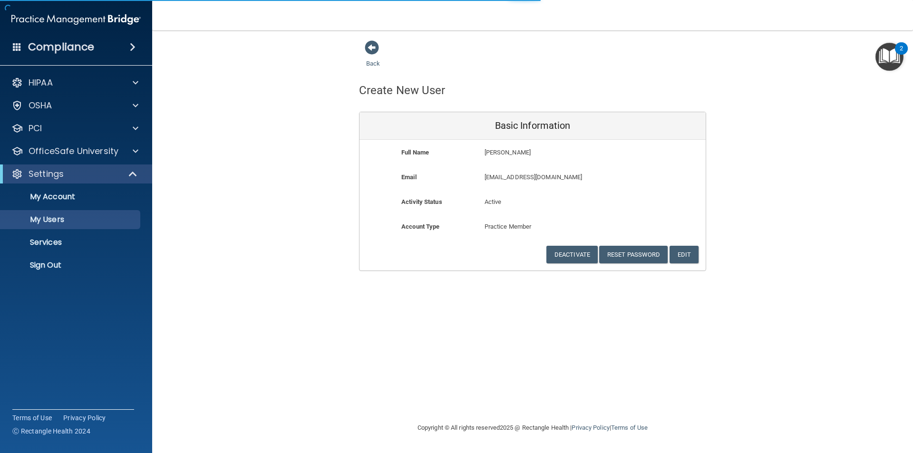  Describe the element at coordinates (76, 19) in the screenshot. I see `img: PMB logo` at that location.